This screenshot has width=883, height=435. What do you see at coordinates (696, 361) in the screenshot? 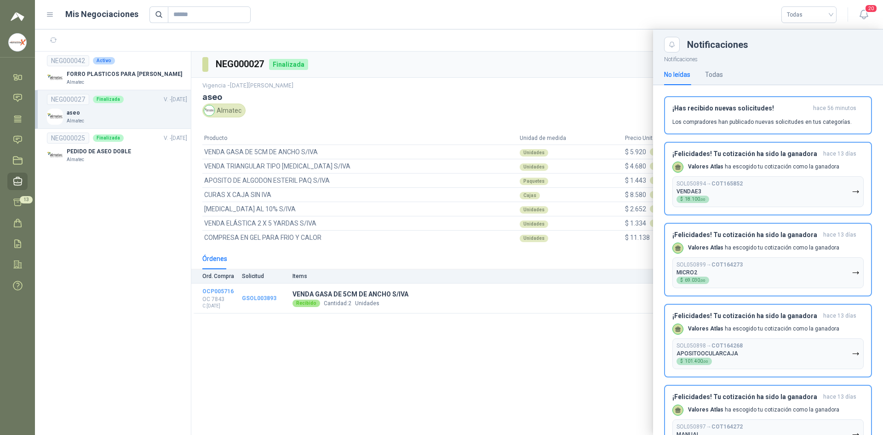
I see `span: 101.400` at bounding box center [696, 361].